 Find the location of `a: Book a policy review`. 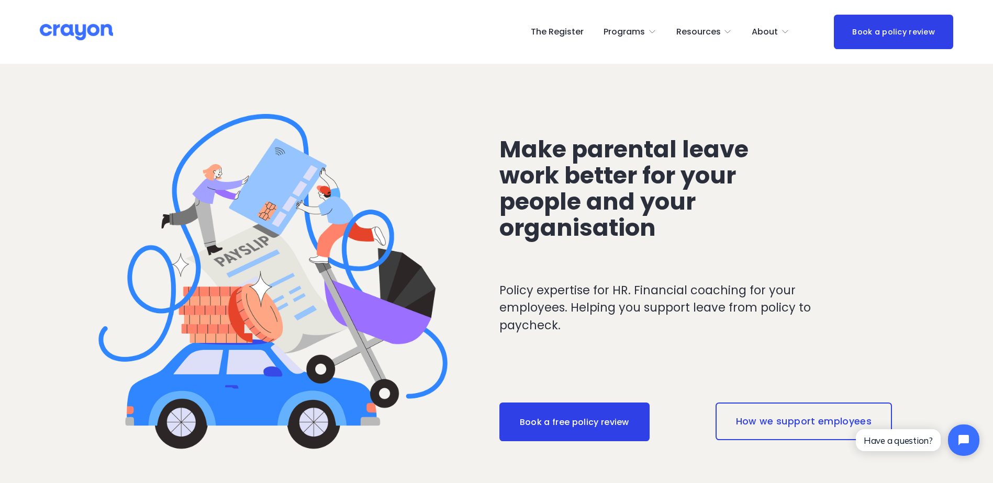

a: Book a policy review is located at coordinates (893, 31).